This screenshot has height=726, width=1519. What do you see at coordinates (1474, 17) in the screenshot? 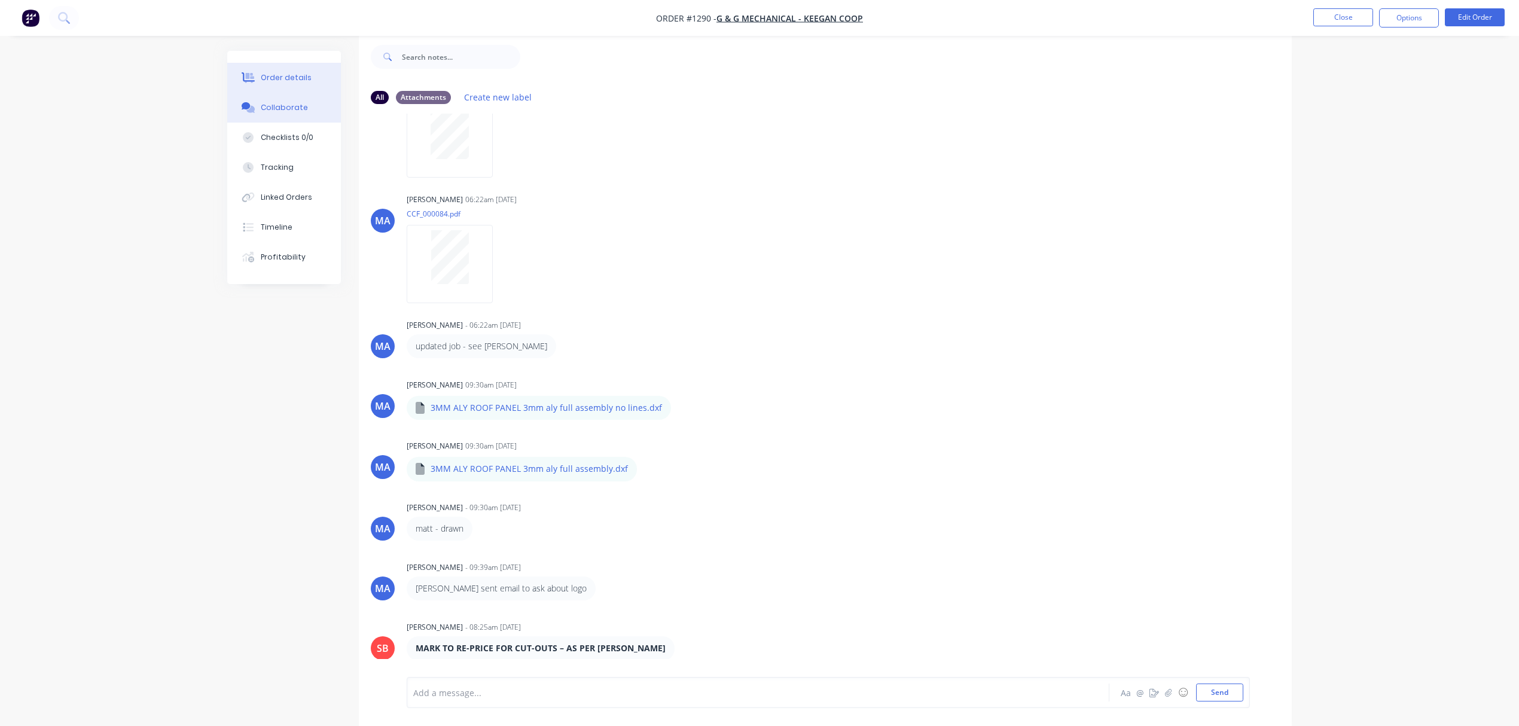
I see `button: Edit Order` at bounding box center [1474, 17].